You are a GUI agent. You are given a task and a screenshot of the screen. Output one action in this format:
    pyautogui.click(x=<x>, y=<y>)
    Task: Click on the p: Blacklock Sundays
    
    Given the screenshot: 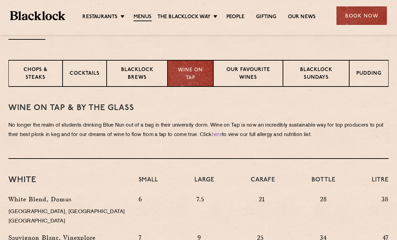 What is the action you would take?
    pyautogui.click(x=316, y=74)
    